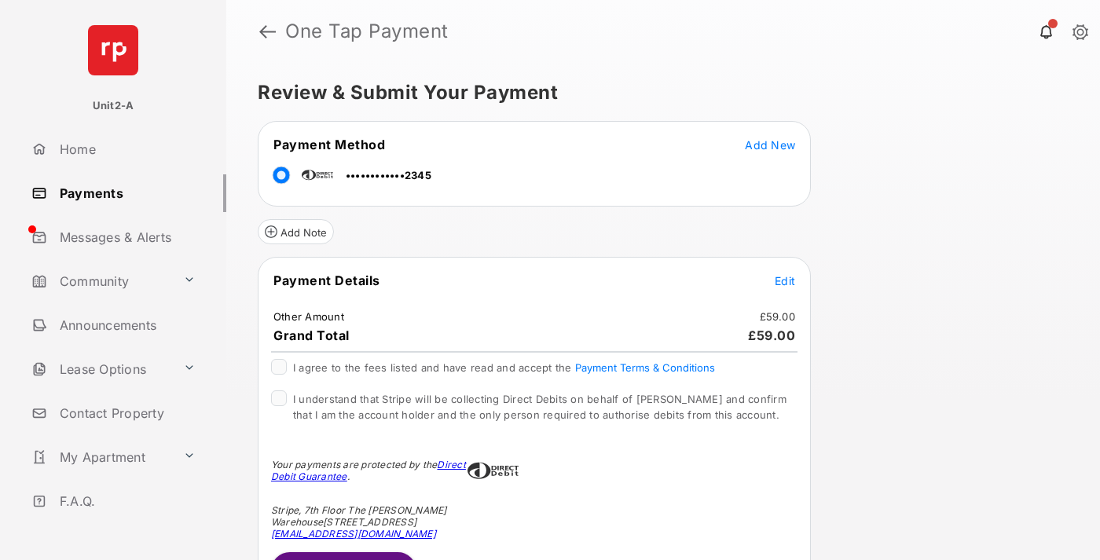 The image size is (1100, 560). I want to click on span: ••••••••••••2345, so click(388, 175).